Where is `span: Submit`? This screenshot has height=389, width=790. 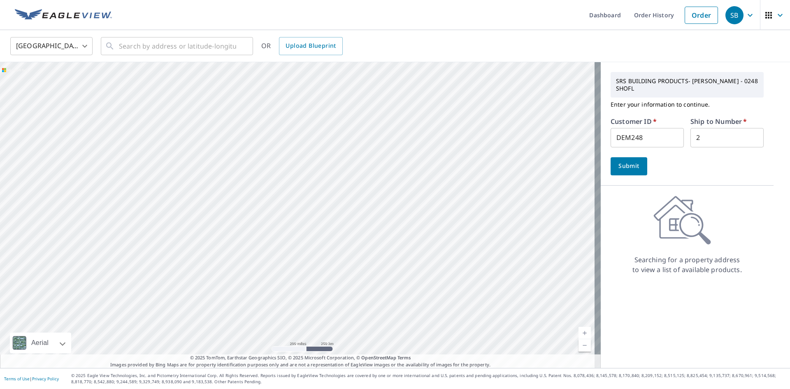 span: Submit is located at coordinates (629, 166).